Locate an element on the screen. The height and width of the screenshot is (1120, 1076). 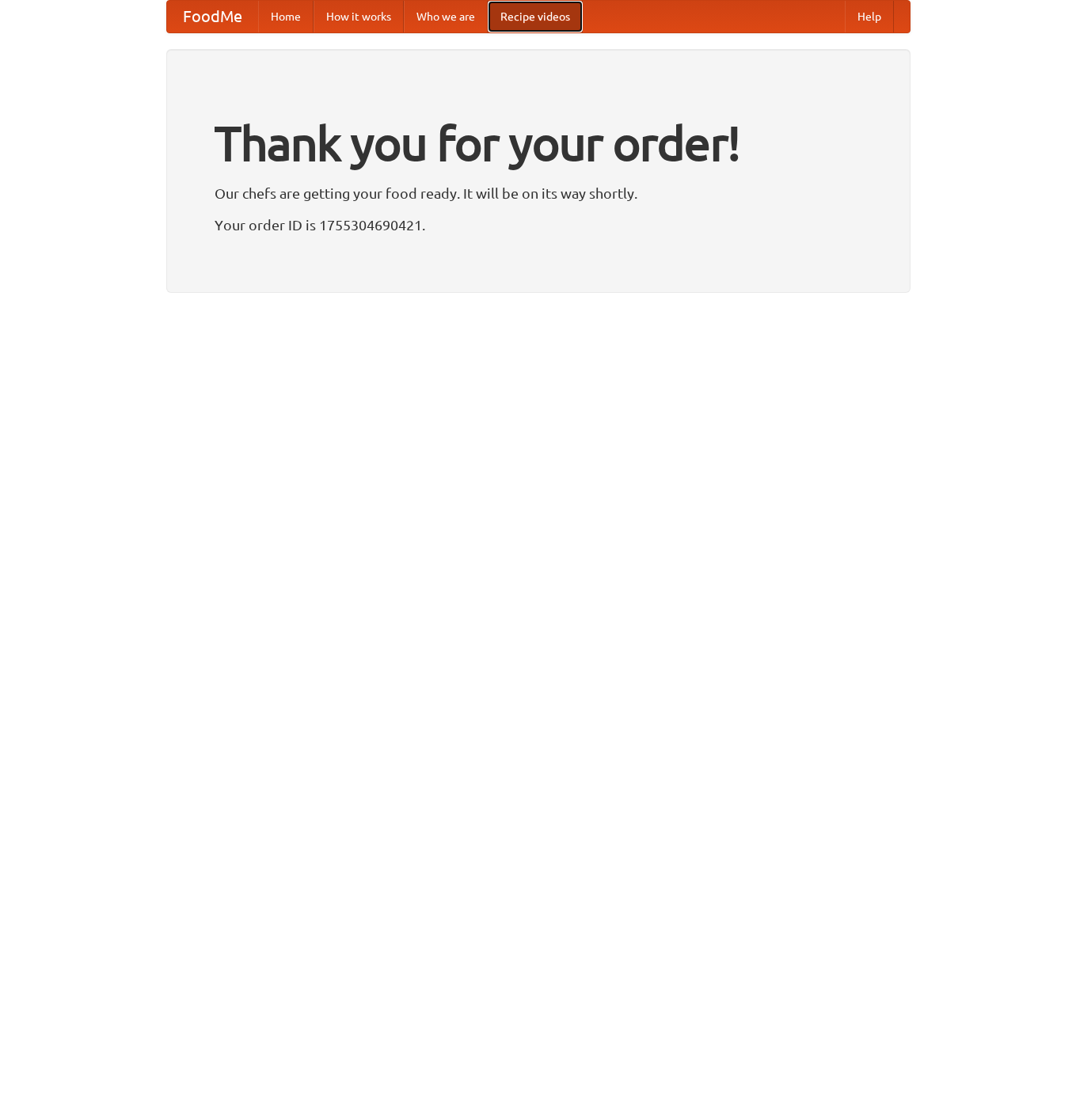
a: FoodMe is located at coordinates (212, 17).